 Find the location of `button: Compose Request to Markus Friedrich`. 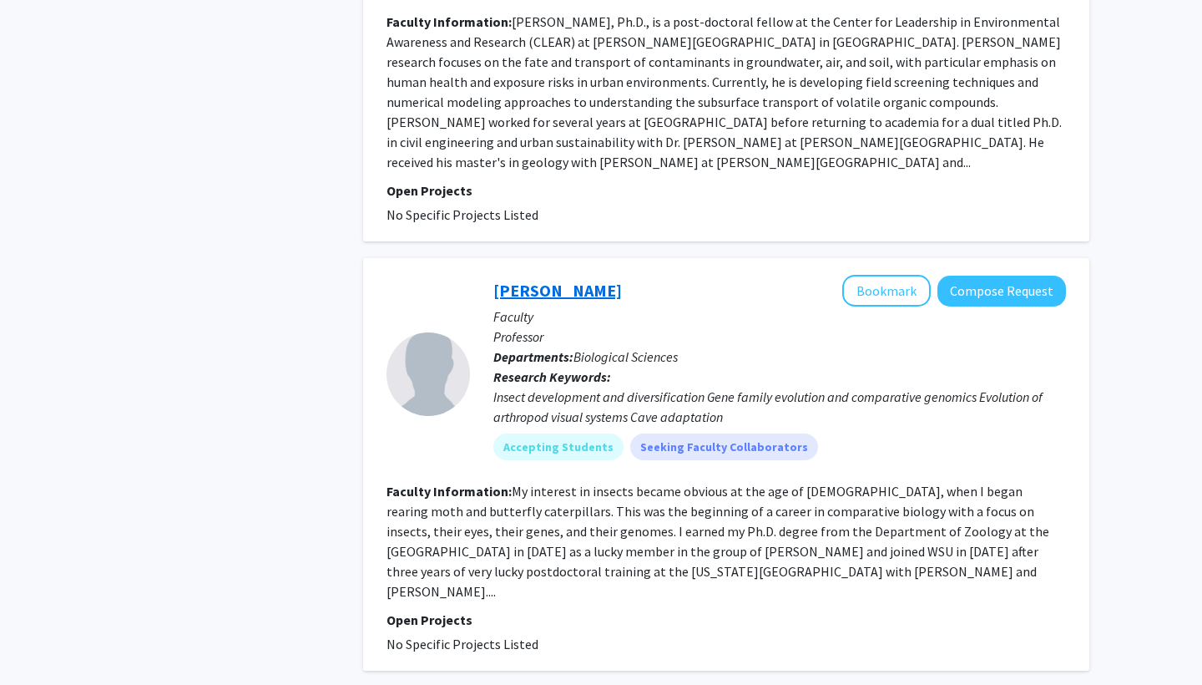

button: Compose Request to Markus Friedrich is located at coordinates (1002, 291).